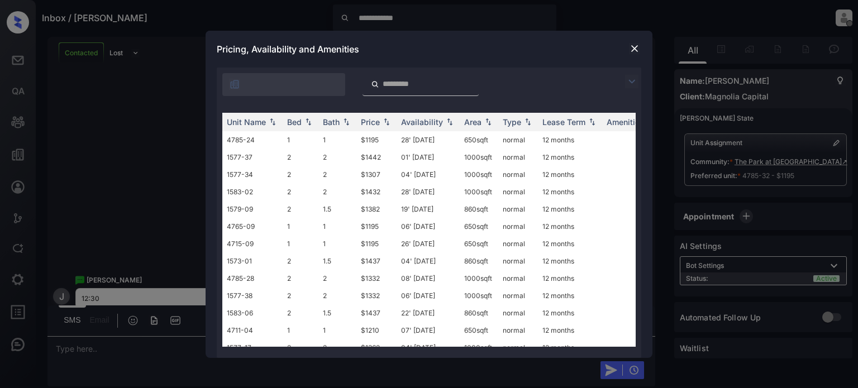  What do you see at coordinates (376, 347) in the screenshot?
I see `td: $1362` at bounding box center [376, 347].